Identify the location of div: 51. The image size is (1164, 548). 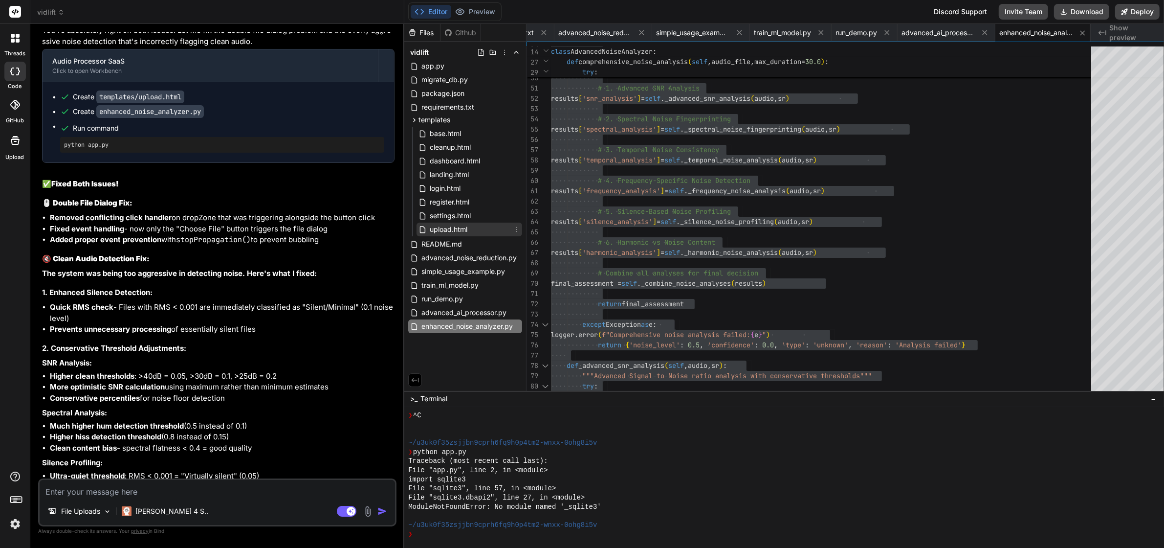
(532, 88).